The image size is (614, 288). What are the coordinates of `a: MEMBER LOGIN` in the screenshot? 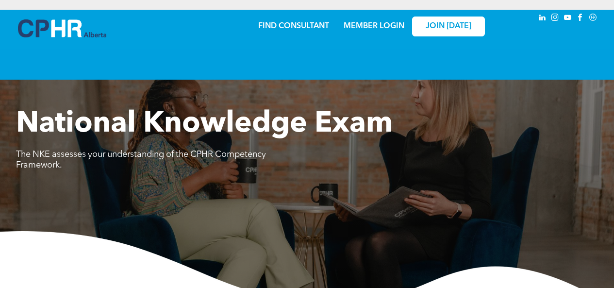 It's located at (374, 26).